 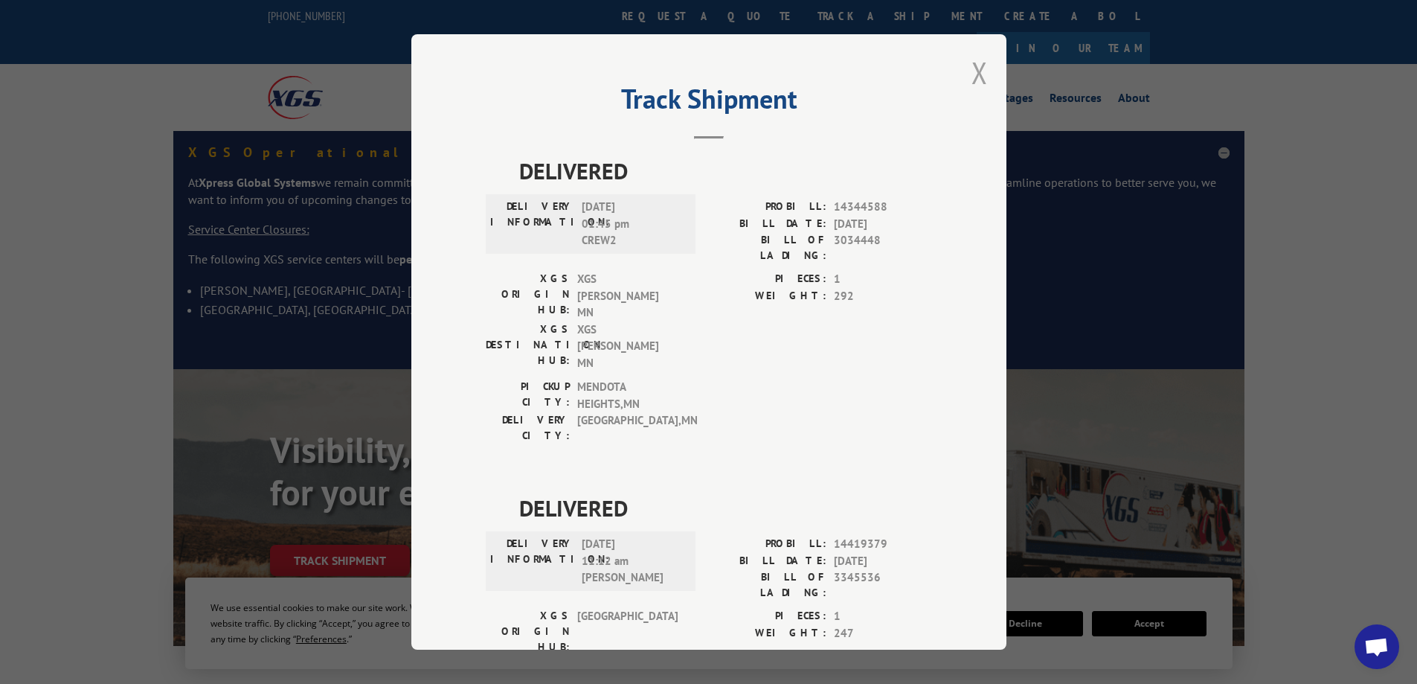 What do you see at coordinates (883, 248) in the screenshot?
I see `span: 3034448` at bounding box center [883, 248].